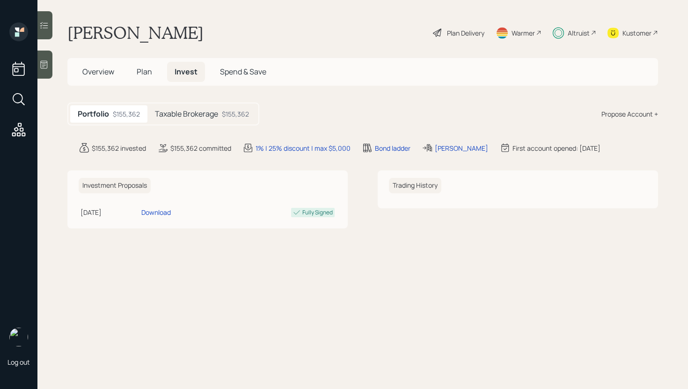 The image size is (688, 389). I want to click on div: $155,362 invested, so click(119, 148).